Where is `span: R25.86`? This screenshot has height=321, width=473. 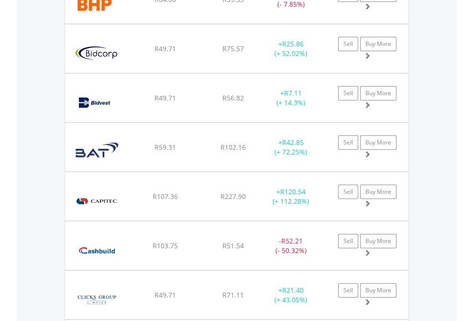
span: R25.86 is located at coordinates (293, 44).